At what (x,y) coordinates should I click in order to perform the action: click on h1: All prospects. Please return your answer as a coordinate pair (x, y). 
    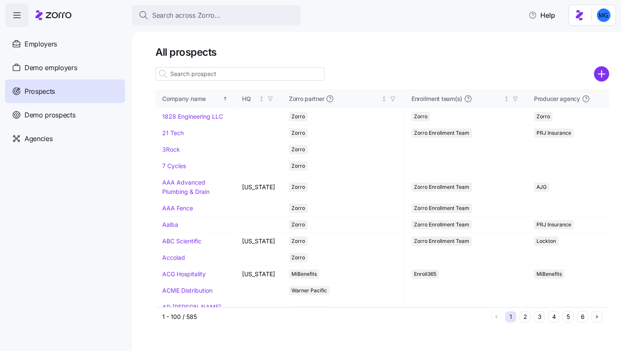
    Looking at the image, I should click on (382, 52).